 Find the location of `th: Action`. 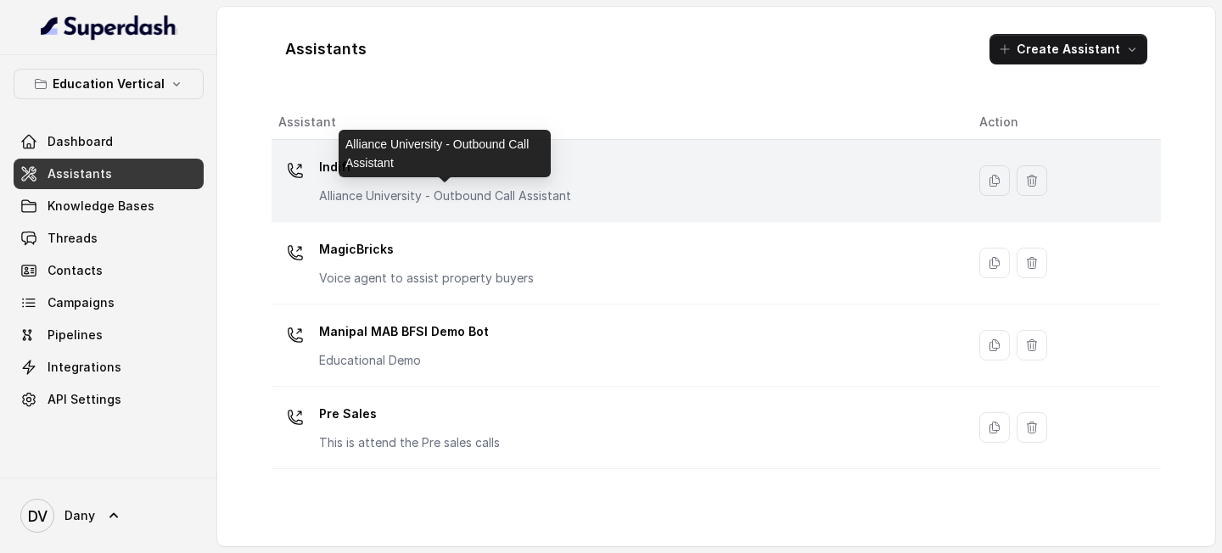

th: Action is located at coordinates (1063, 122).